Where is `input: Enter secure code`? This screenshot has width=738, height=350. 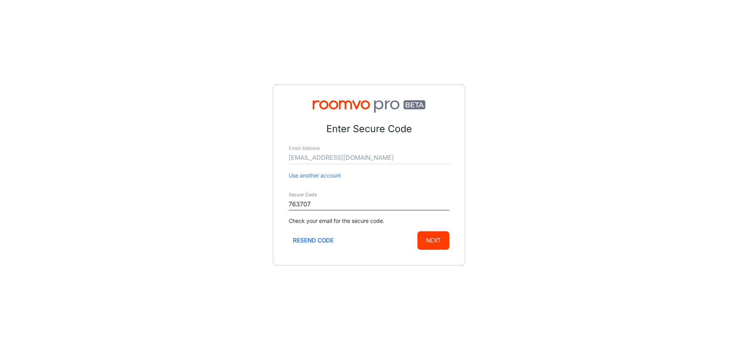 input: Enter secure code is located at coordinates (369, 205).